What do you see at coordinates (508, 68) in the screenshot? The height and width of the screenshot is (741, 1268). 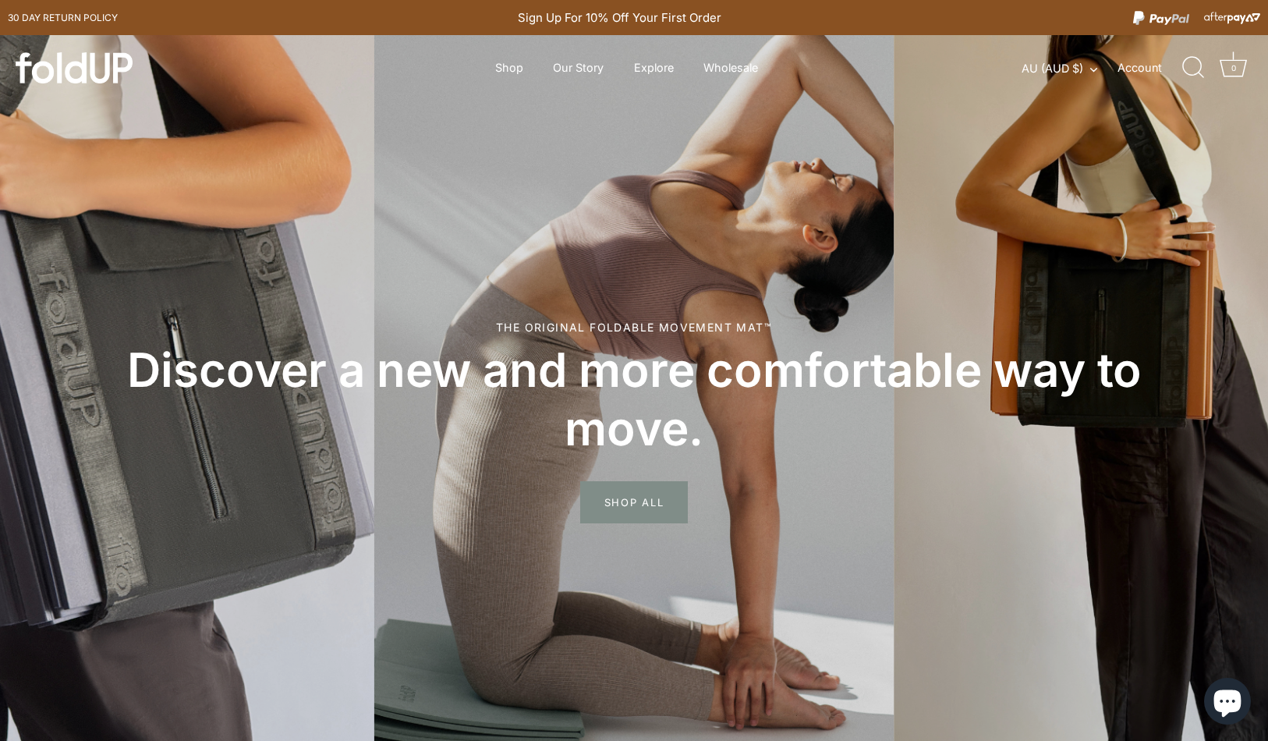 I see `a: Shop` at bounding box center [508, 68].